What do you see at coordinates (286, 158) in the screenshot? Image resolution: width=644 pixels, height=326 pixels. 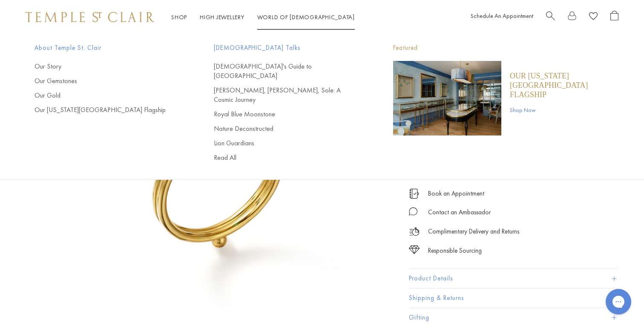 I see `a: Read All` at bounding box center [286, 158].